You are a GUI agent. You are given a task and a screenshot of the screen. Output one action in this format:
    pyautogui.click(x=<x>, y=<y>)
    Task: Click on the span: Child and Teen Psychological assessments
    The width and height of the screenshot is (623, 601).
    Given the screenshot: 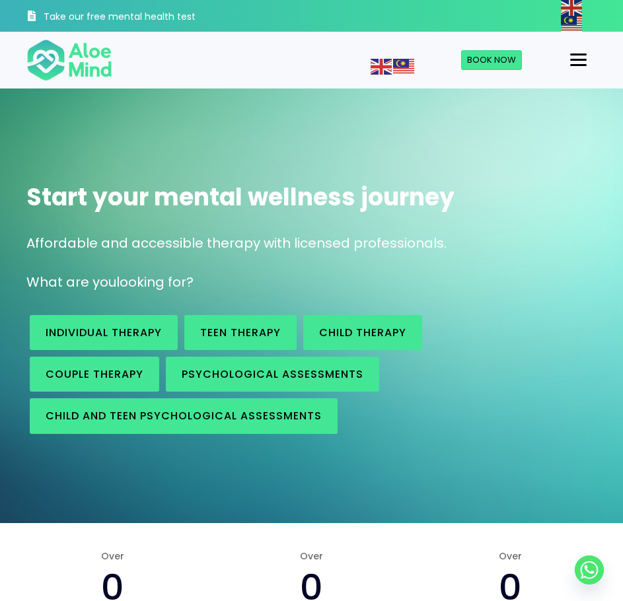 What is the action you would take?
    pyautogui.click(x=184, y=416)
    